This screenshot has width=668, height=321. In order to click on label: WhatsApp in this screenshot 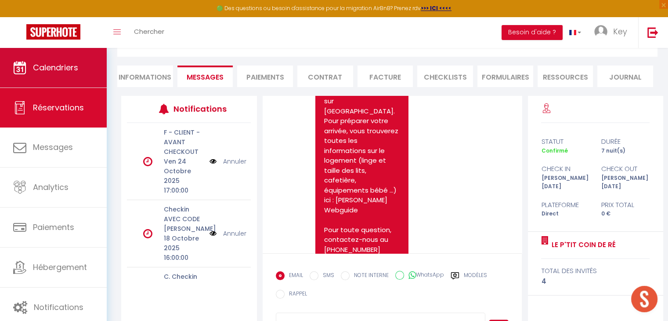, I will do `click(424, 275)`.